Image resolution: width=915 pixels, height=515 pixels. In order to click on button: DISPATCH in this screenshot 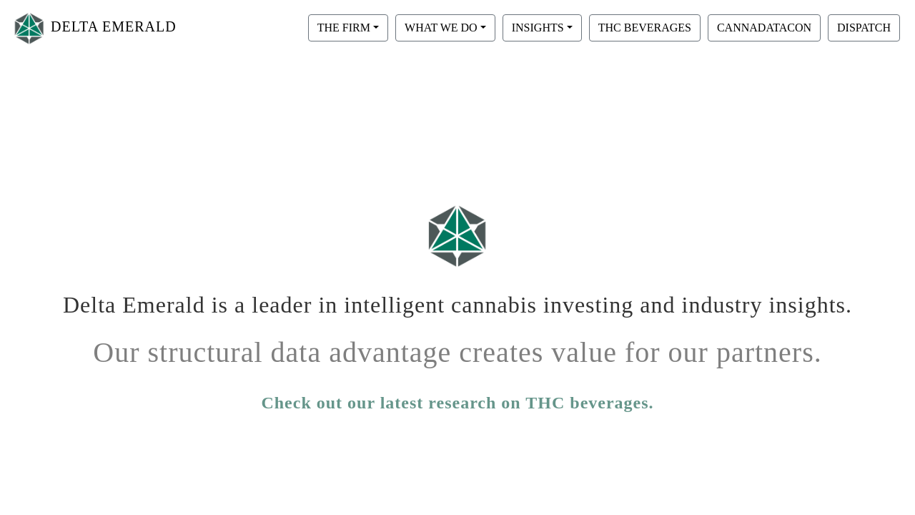, I will do `click(864, 28)`.